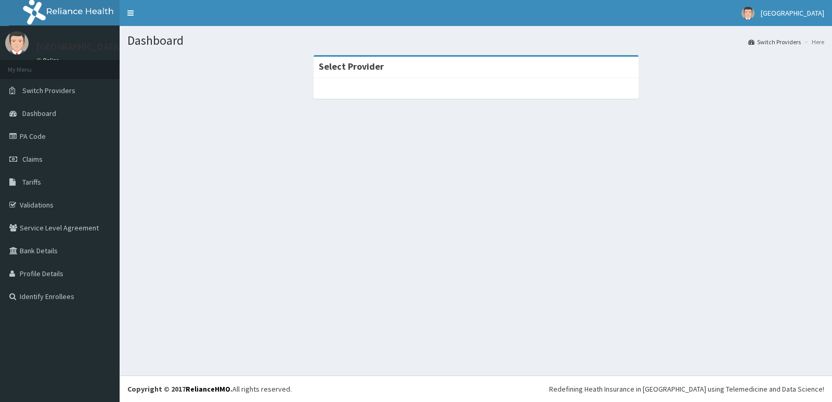  What do you see at coordinates (49, 60) in the screenshot?
I see `a: Online` at bounding box center [49, 60].